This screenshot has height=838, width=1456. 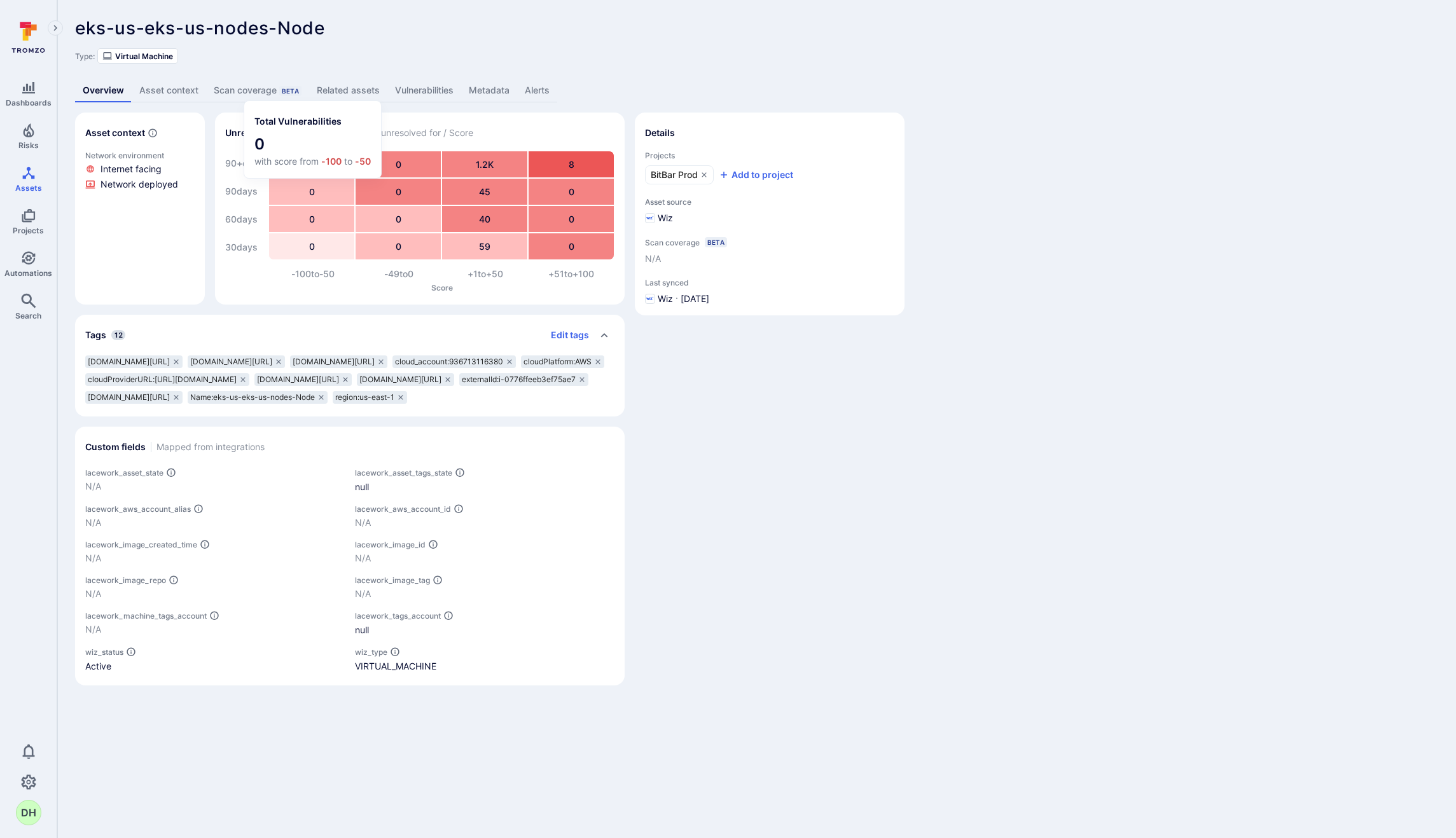 What do you see at coordinates (416, 132) in the screenshot?
I see `span: Days unresolved for / Score` at bounding box center [416, 132].